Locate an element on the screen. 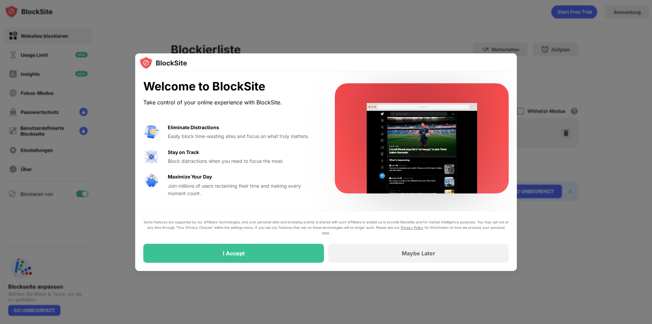  div: Join millions of users reclaiming their time and making every moment count. is located at coordinates (243, 189).